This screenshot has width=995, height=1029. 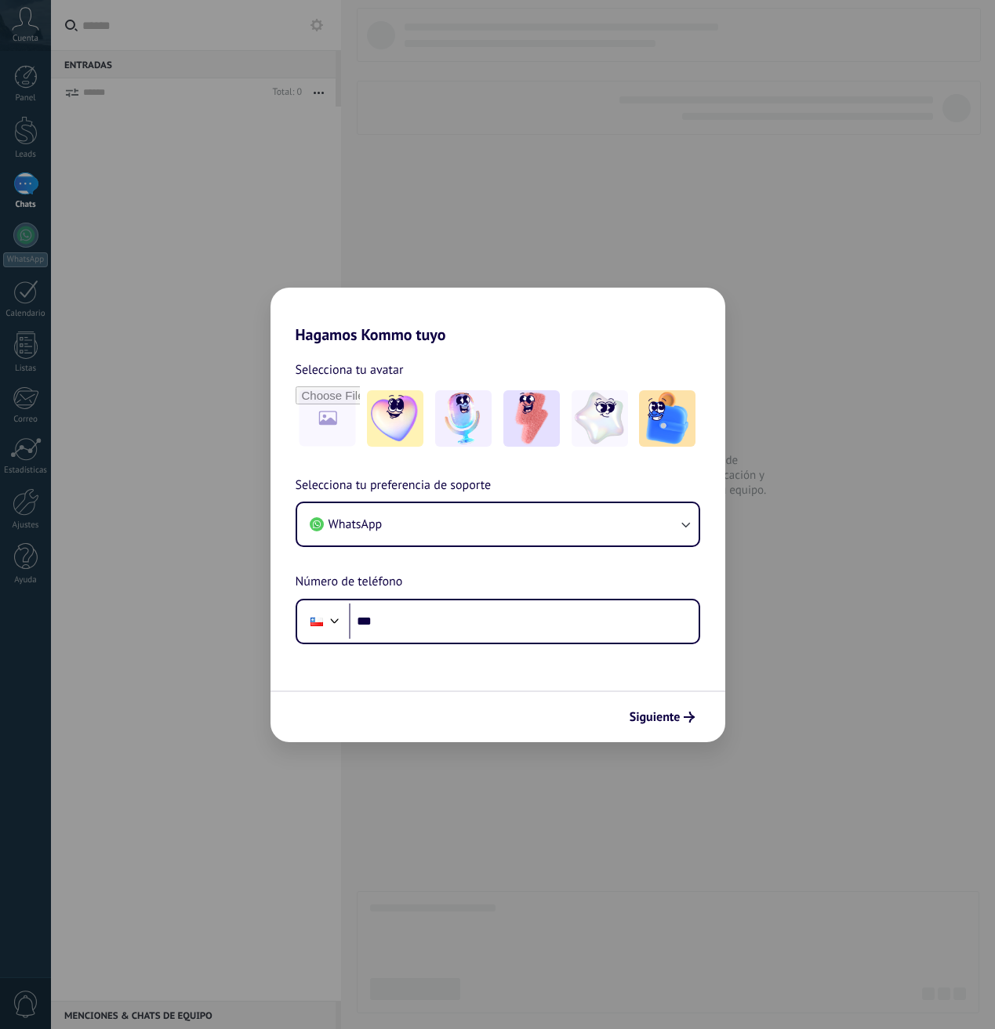 I want to click on img: -5.jpeg, so click(x=667, y=419).